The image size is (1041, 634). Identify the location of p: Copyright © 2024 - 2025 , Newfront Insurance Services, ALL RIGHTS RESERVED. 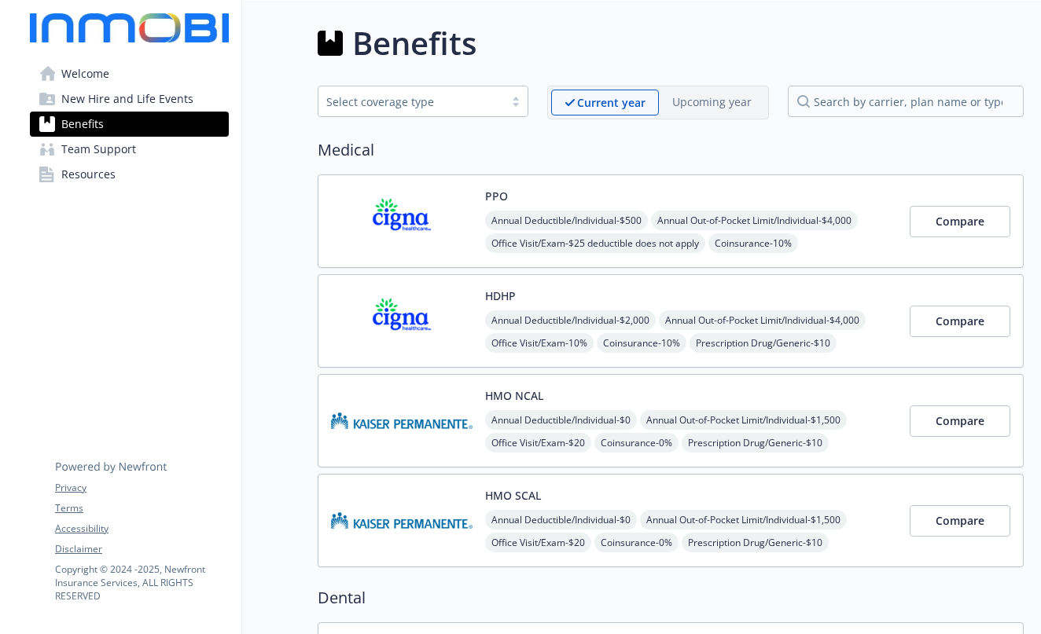
(142, 583).